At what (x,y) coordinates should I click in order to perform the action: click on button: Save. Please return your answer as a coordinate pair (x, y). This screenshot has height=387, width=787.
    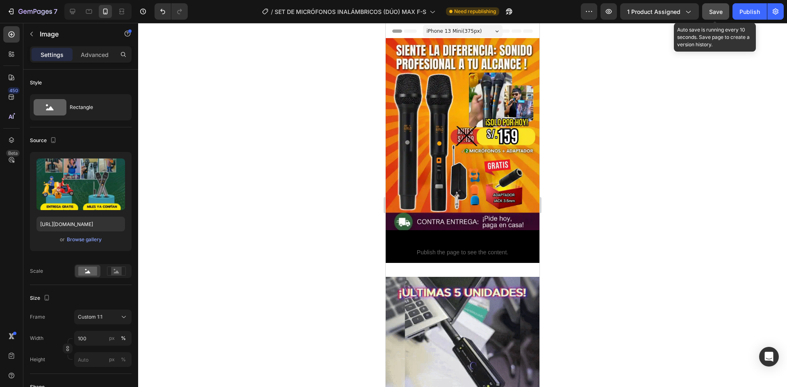
    Looking at the image, I should click on (716, 11).